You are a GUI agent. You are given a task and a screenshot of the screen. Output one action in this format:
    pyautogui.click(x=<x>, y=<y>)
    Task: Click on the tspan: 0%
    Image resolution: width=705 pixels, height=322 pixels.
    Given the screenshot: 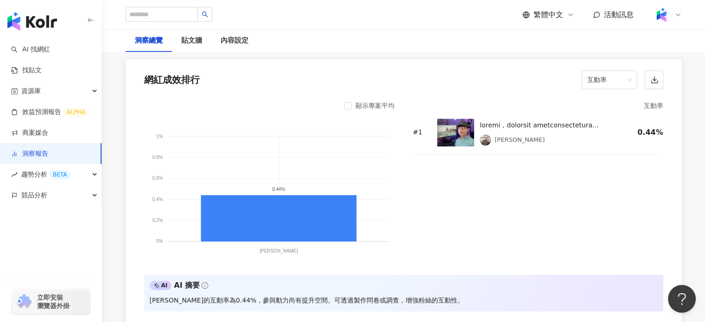 What is the action you would take?
    pyautogui.click(x=160, y=241)
    